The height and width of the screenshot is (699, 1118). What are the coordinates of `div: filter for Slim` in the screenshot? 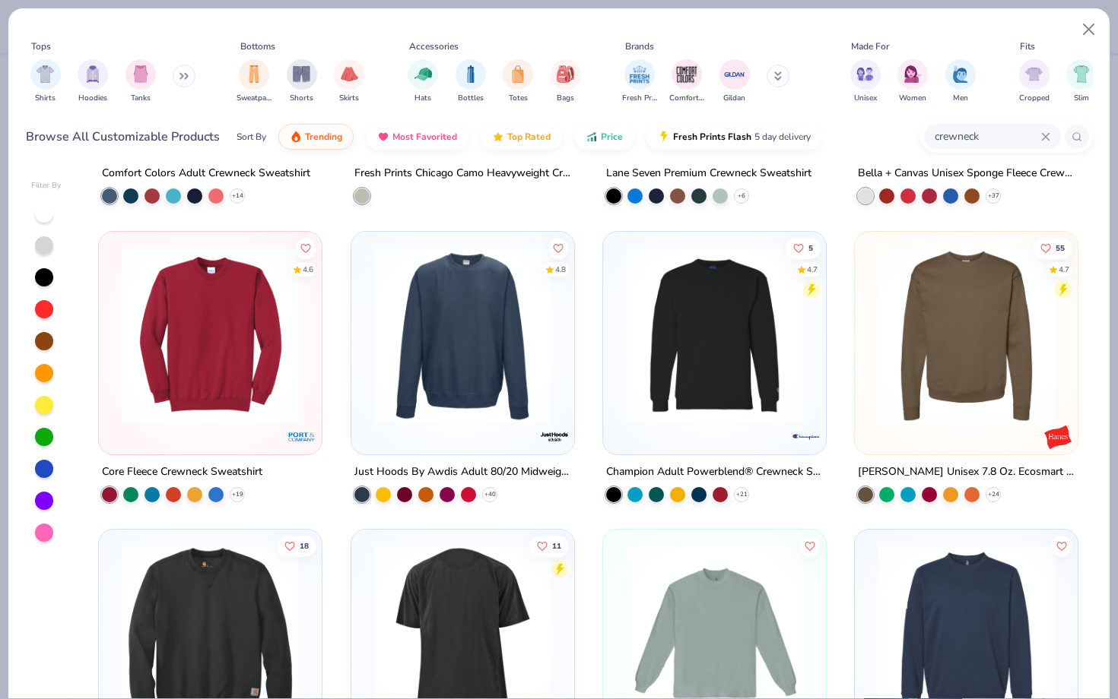 It's located at (1081, 81).